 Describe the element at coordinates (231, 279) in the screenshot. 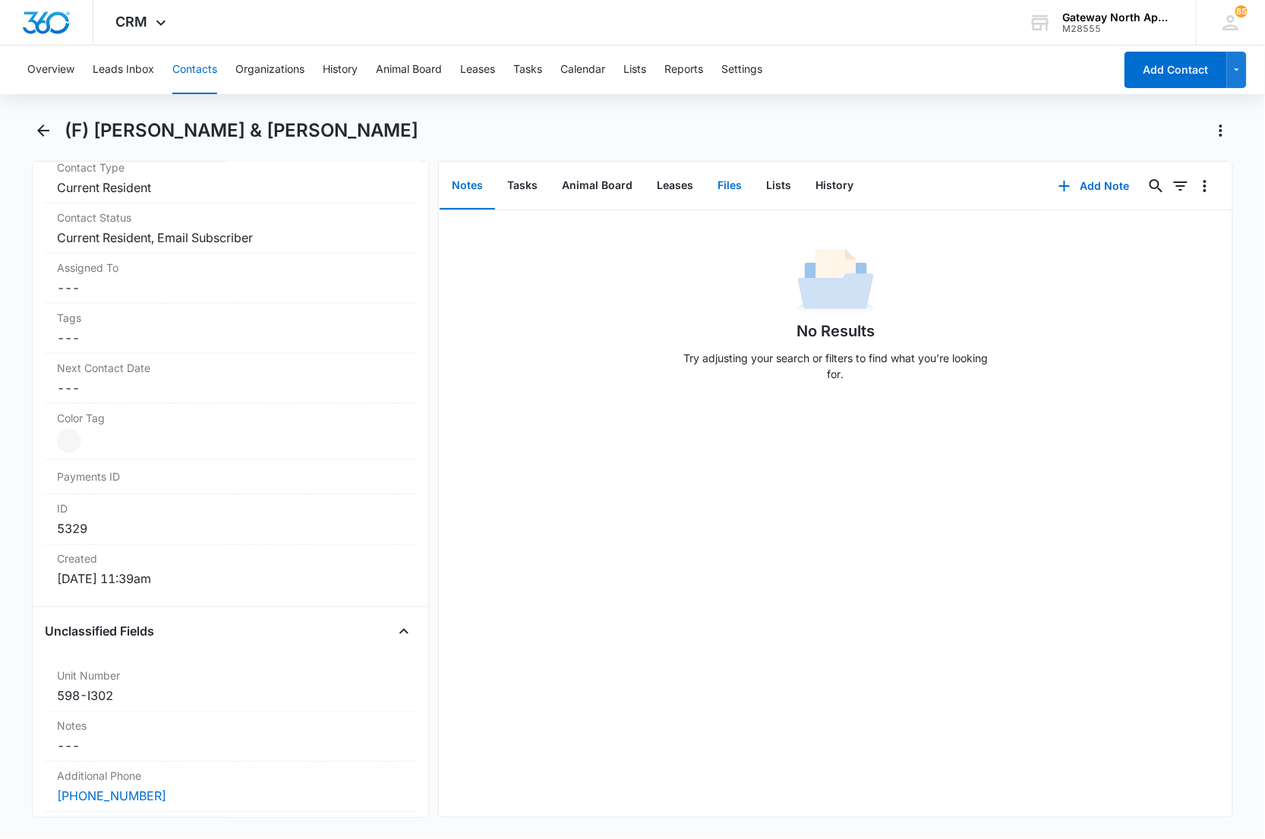

I see `div: Assigned To---` at that location.